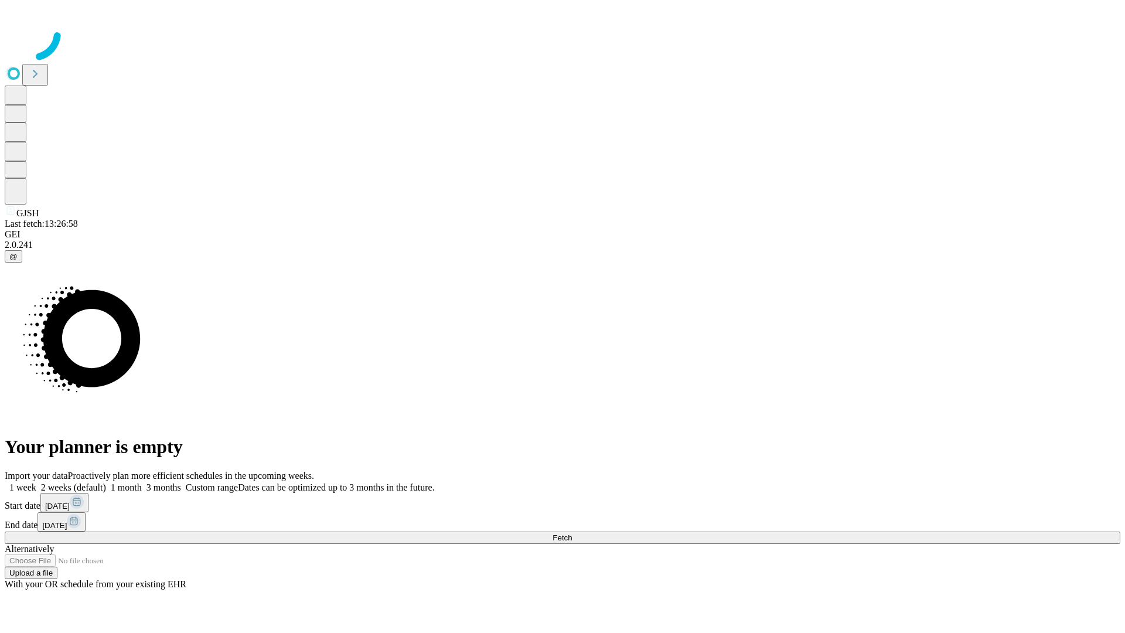 This screenshot has height=633, width=1125. Describe the element at coordinates (73, 487) in the screenshot. I see `span: 2 weeks (default)` at that location.